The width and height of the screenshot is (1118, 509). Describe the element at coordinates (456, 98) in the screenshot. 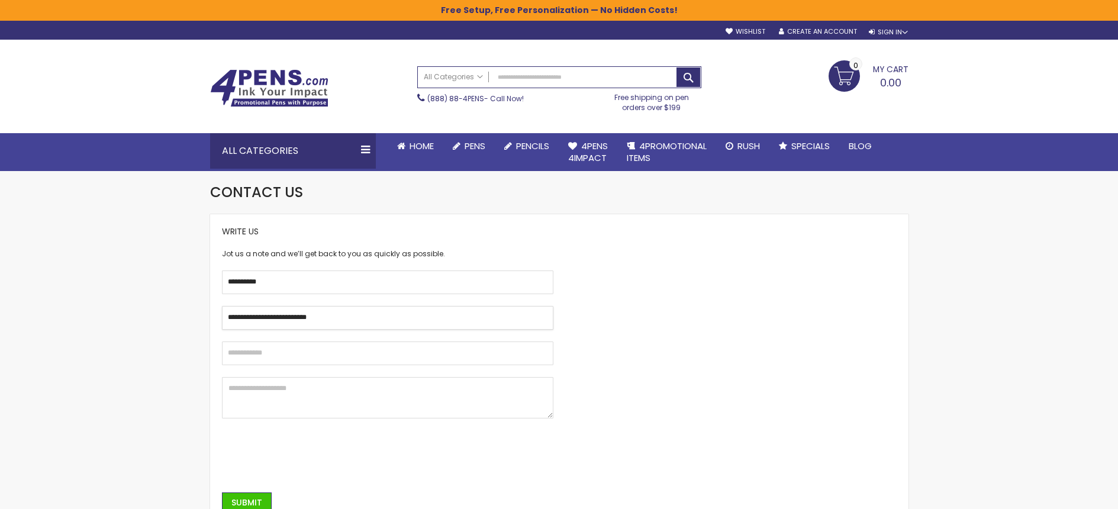

I see `a: (888) 88-4PENS` at that location.